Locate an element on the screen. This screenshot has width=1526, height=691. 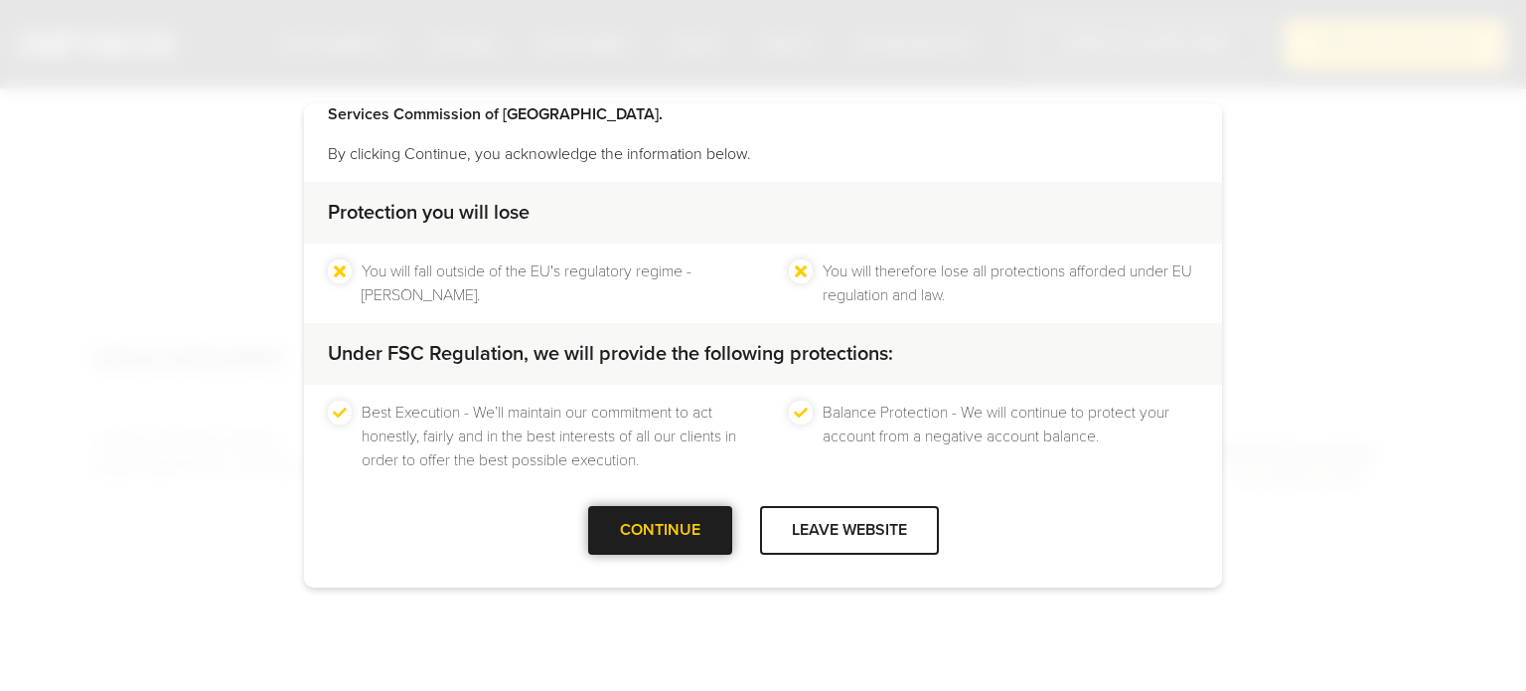
li: Balance Protection - We will continue to protect your account from a negative account balance. is located at coordinates (1011, 436).